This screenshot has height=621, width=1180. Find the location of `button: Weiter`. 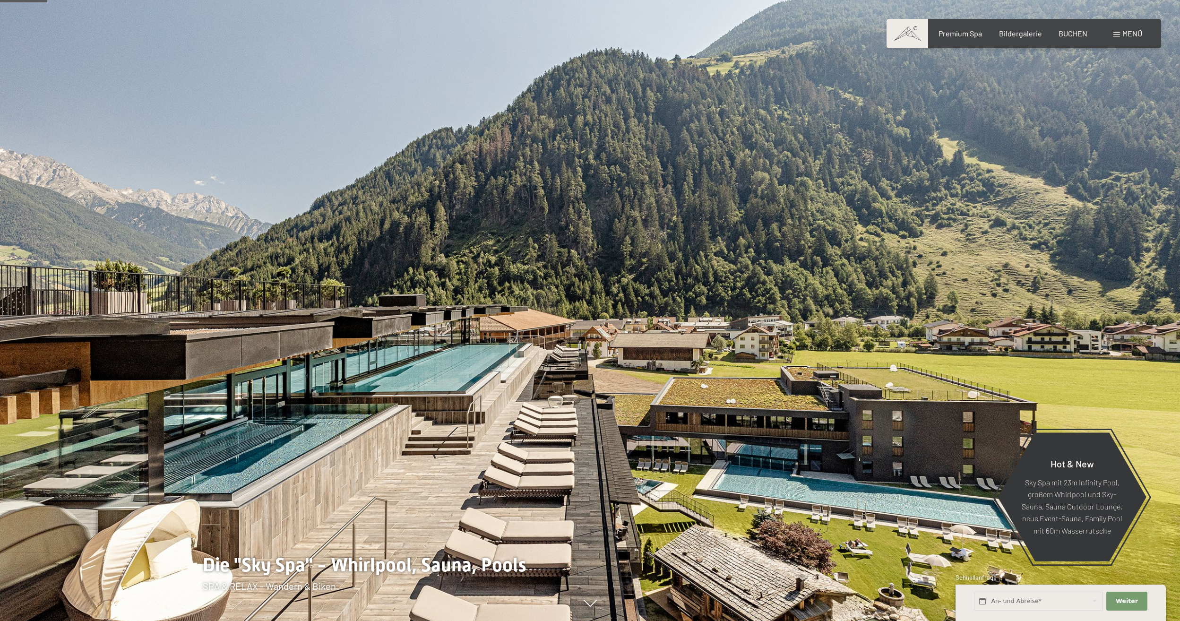

button: Weiter is located at coordinates (1127, 601).